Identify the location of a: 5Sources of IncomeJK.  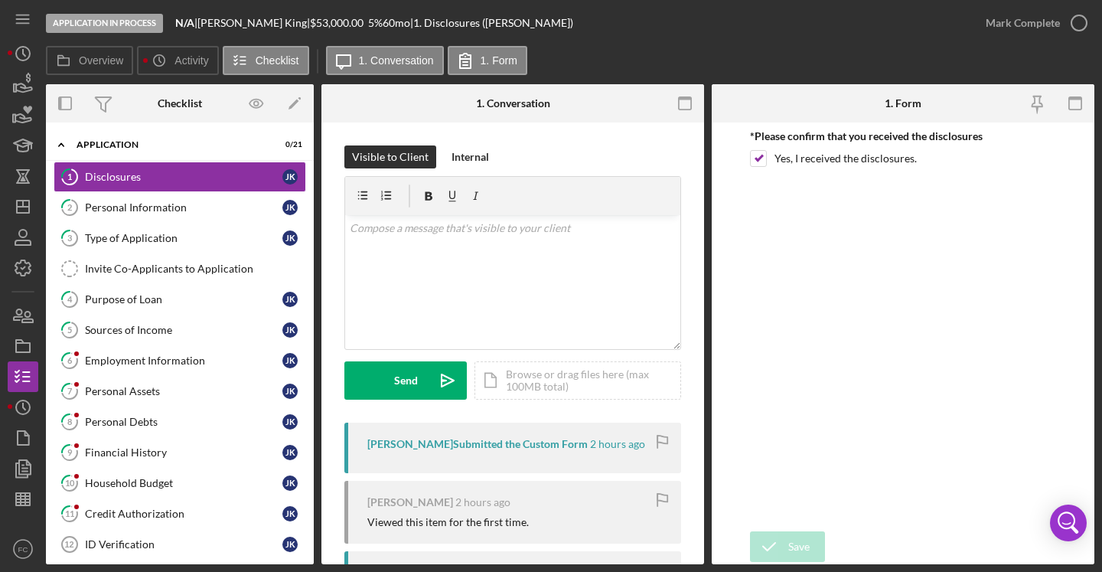
(180, 330).